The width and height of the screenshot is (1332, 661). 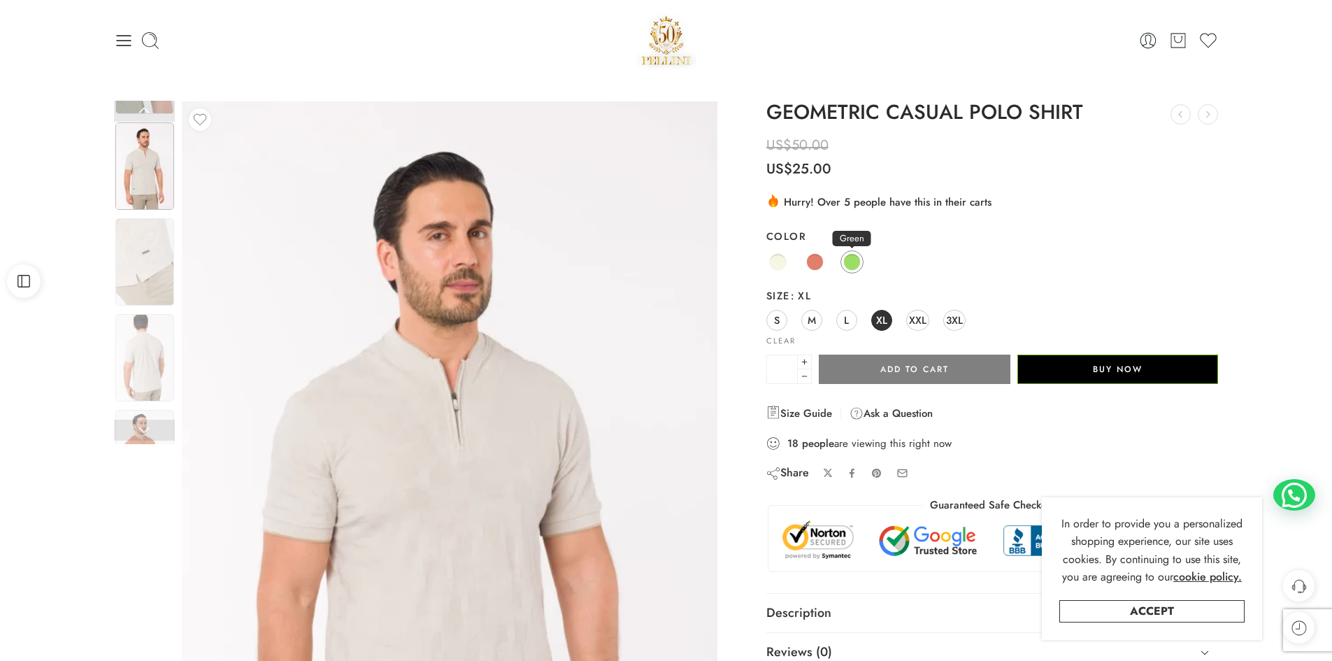 I want to click on legend: Guaranteed Safe Checkout, so click(x=992, y=505).